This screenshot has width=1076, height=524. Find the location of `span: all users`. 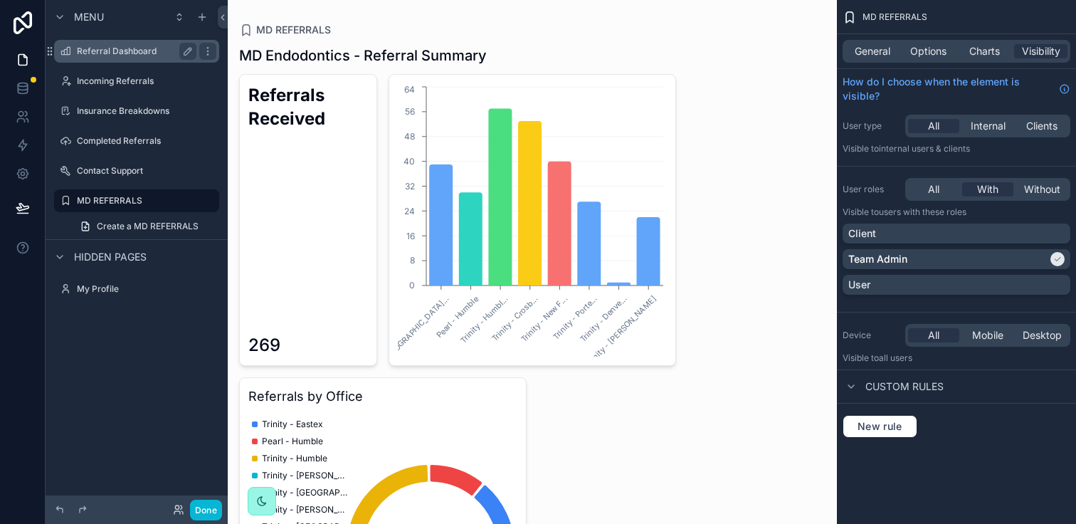

span: all users is located at coordinates (895, 357).